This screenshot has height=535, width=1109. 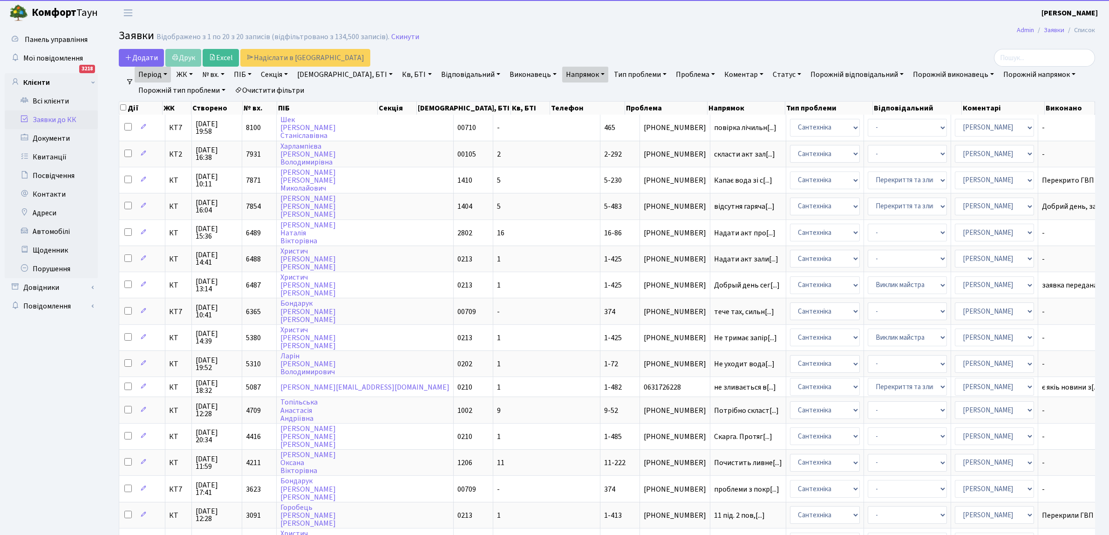 I want to click on span: Перекрили ГВП п[...], so click(x=1075, y=515).